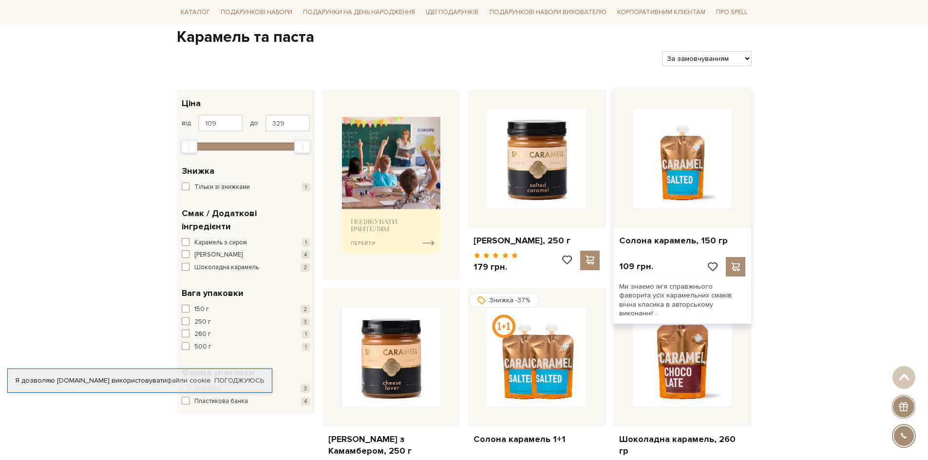 Image resolution: width=928 pixels, height=460 pixels. What do you see at coordinates (661, 12) in the screenshot?
I see `a: Корпоративним клієнтам` at bounding box center [661, 12].